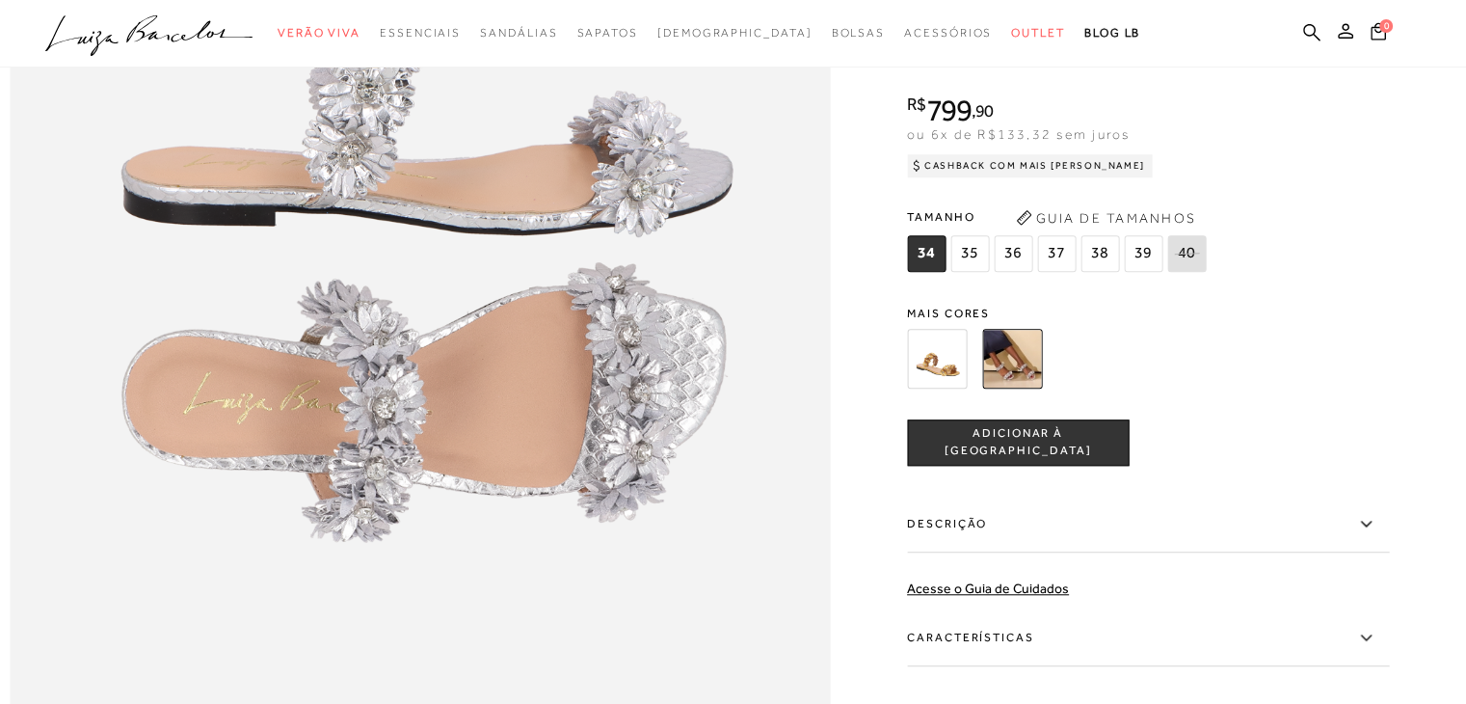 This screenshot has width=1466, height=704. Describe the element at coordinates (319, 33) in the screenshot. I see `span: Verão Viva` at that location.